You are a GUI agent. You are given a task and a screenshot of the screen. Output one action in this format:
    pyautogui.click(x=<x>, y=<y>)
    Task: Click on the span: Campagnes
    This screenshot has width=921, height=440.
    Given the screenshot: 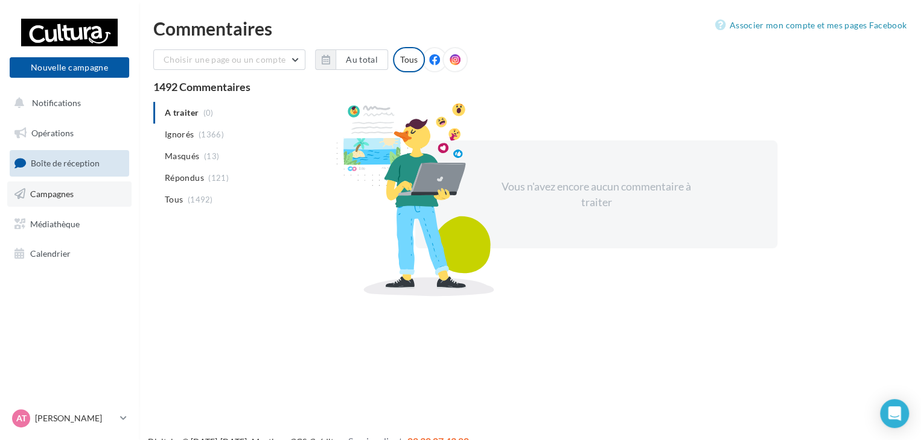 What is the action you would take?
    pyautogui.click(x=52, y=194)
    